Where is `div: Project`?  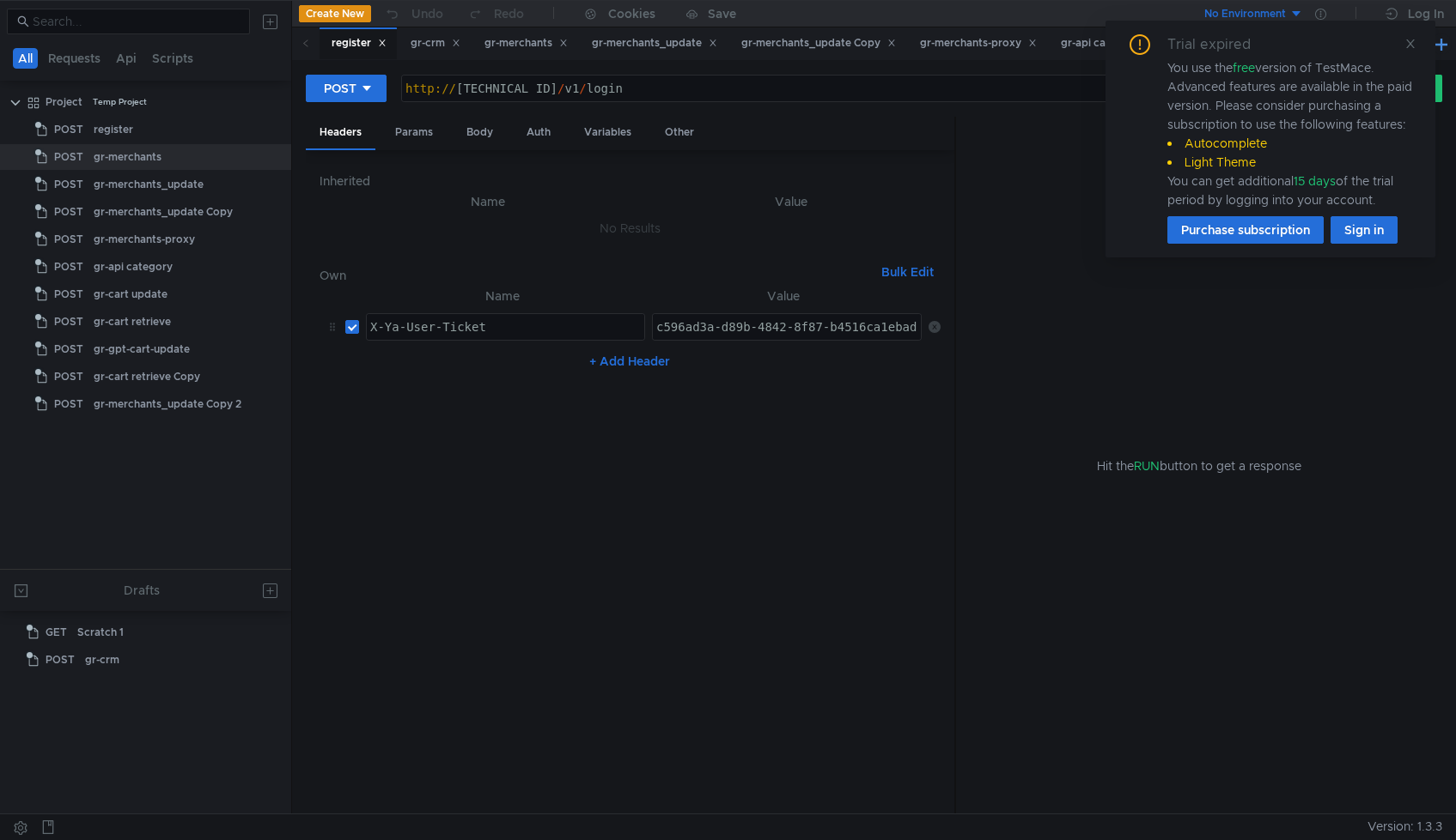
div: Project is located at coordinates (64, 102).